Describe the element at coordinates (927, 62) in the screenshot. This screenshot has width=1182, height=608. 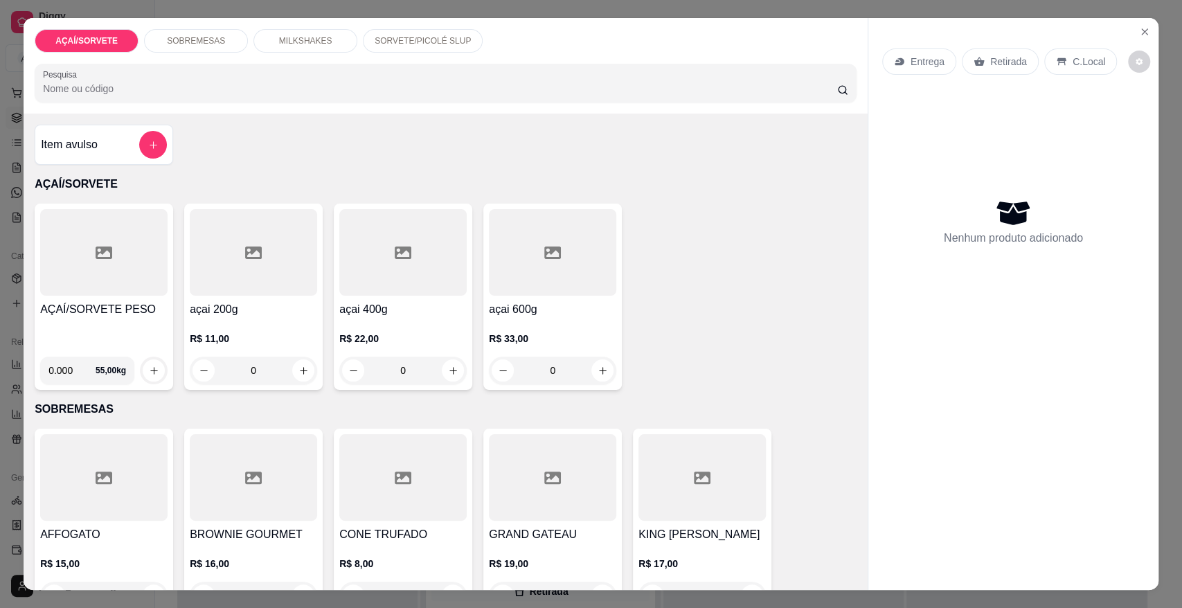
I see `p: Entrega` at that location.